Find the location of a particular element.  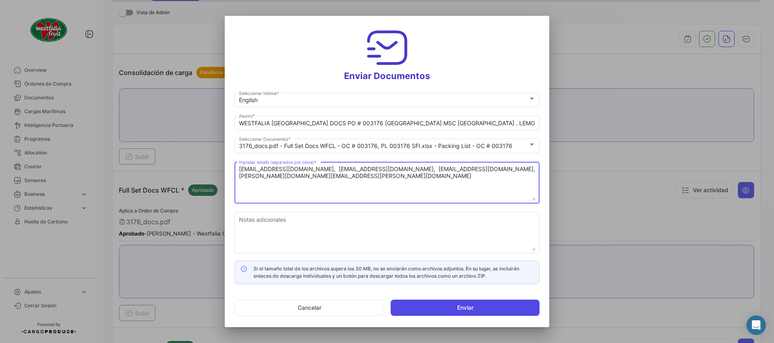

button: Enviar is located at coordinates (465, 308).